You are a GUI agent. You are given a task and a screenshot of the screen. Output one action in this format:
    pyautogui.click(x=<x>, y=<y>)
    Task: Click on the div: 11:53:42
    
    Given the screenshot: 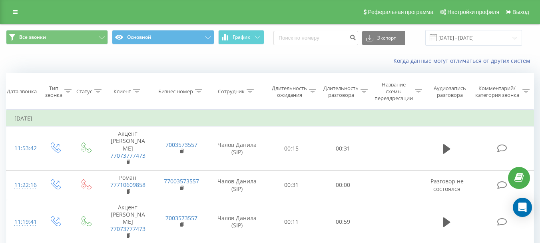 What is the action you would take?
    pyautogui.click(x=23, y=148)
    